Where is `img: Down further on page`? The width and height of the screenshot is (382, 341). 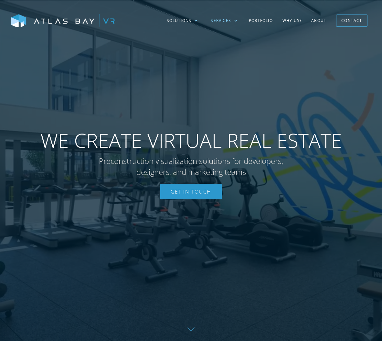 img: Down further on page is located at coordinates (191, 330).